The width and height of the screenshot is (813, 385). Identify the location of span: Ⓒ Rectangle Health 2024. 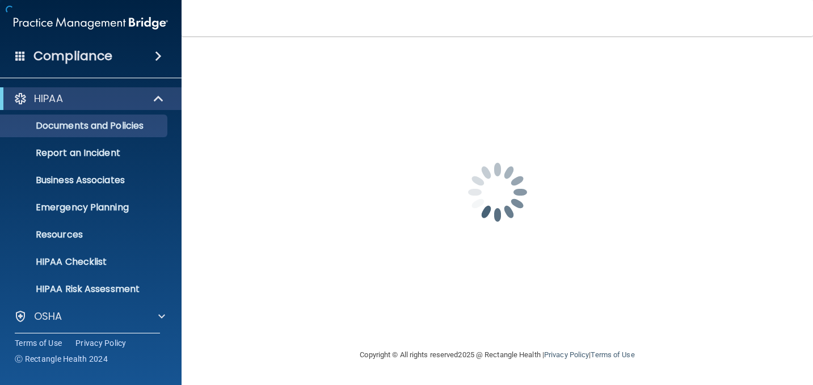
(61, 359).